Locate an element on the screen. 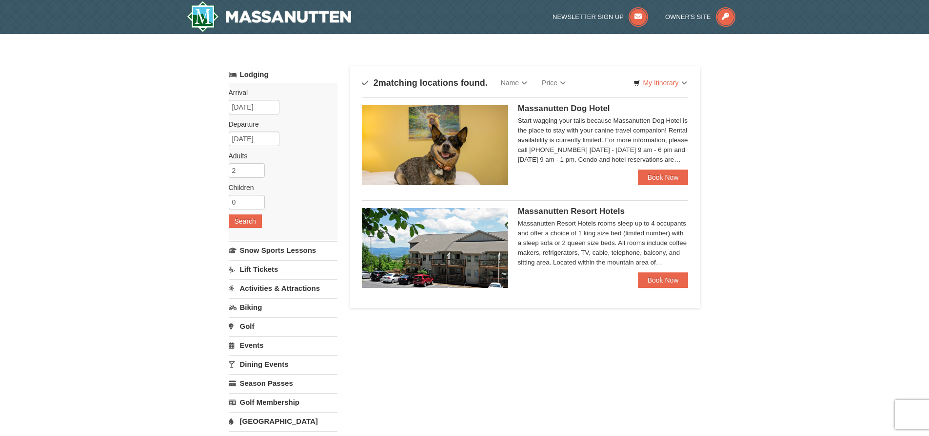 The height and width of the screenshot is (436, 929). a: Snow Sports Lessons is located at coordinates (283, 250).